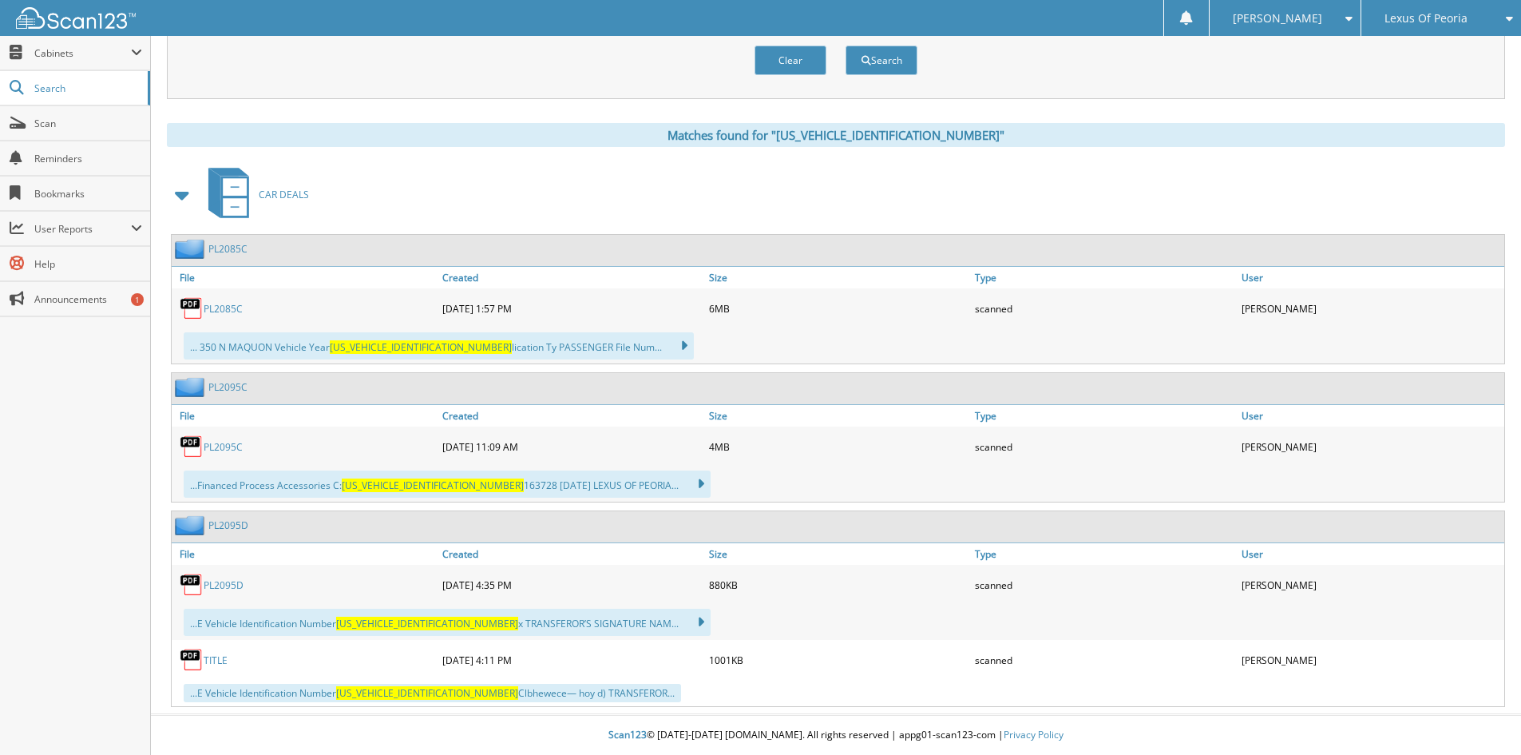 The width and height of the screenshot is (1521, 755). What do you see at coordinates (88, 158) in the screenshot?
I see `span: Reminders` at bounding box center [88, 158].